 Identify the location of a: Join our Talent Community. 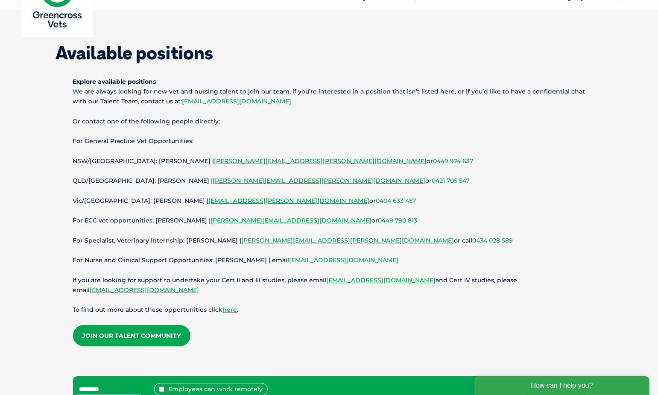
(132, 336).